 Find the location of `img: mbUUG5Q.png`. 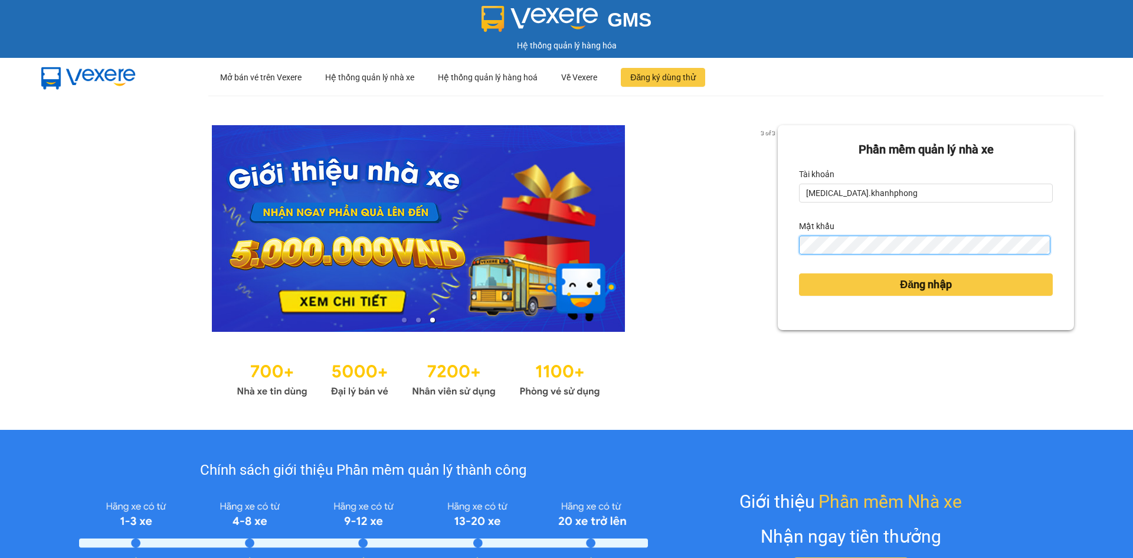

img: mbUUG5Q.png is located at coordinates (89, 77).